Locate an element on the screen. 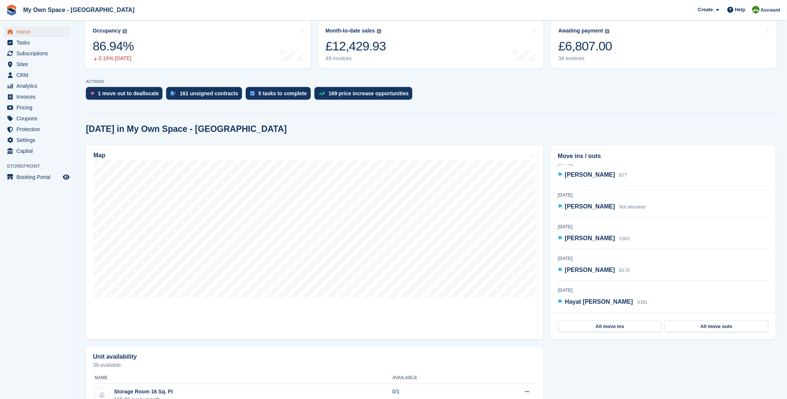 The image size is (787, 399). div: Month-to-date sales is located at coordinates (350, 31).